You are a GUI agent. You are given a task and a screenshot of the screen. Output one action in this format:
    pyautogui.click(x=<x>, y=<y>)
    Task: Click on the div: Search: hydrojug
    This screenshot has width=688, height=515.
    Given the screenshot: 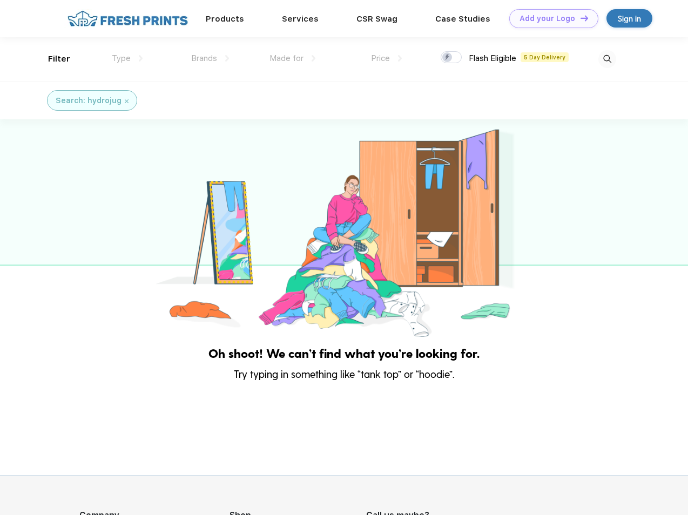 What is the action you would take?
    pyautogui.click(x=89, y=100)
    